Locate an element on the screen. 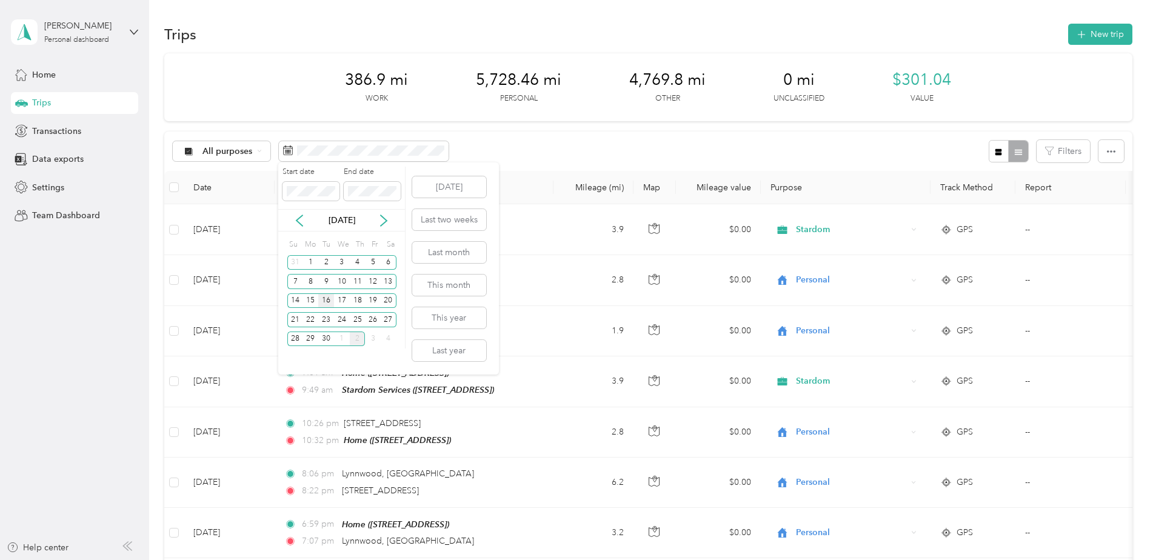  div: 20 is located at coordinates (389, 301).